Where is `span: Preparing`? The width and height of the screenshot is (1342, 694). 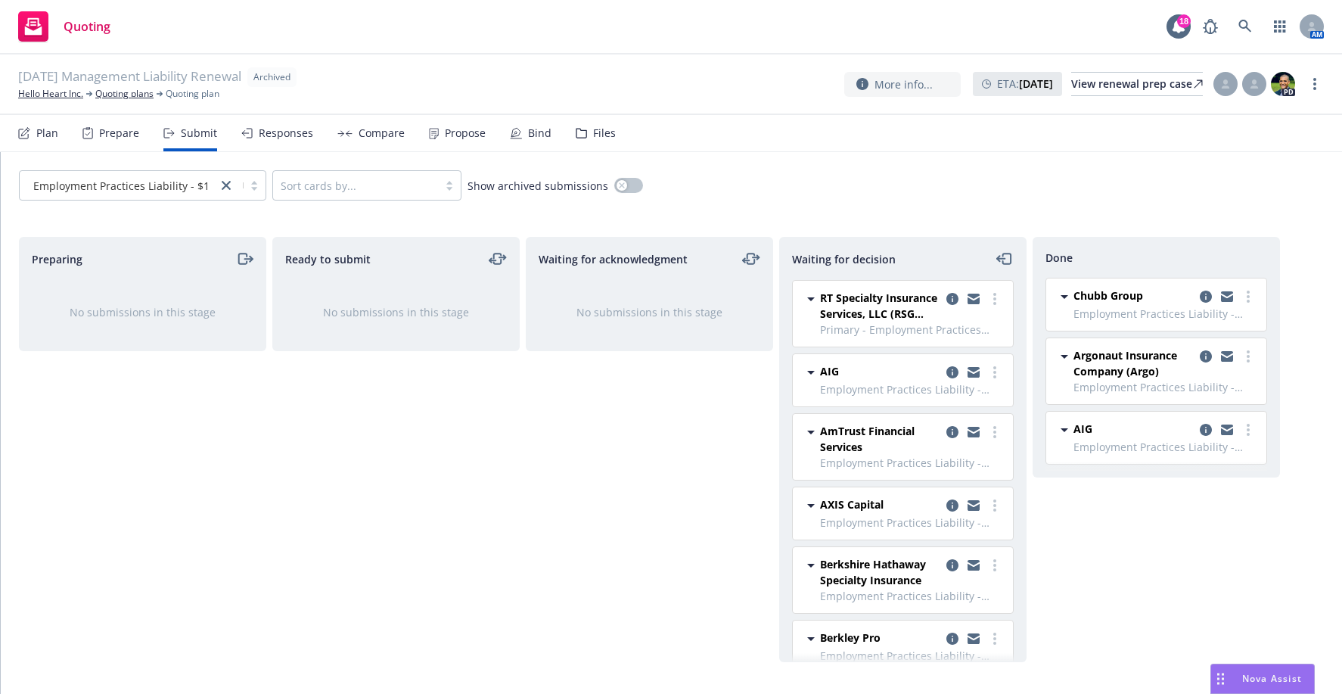
span: Preparing is located at coordinates (57, 259).